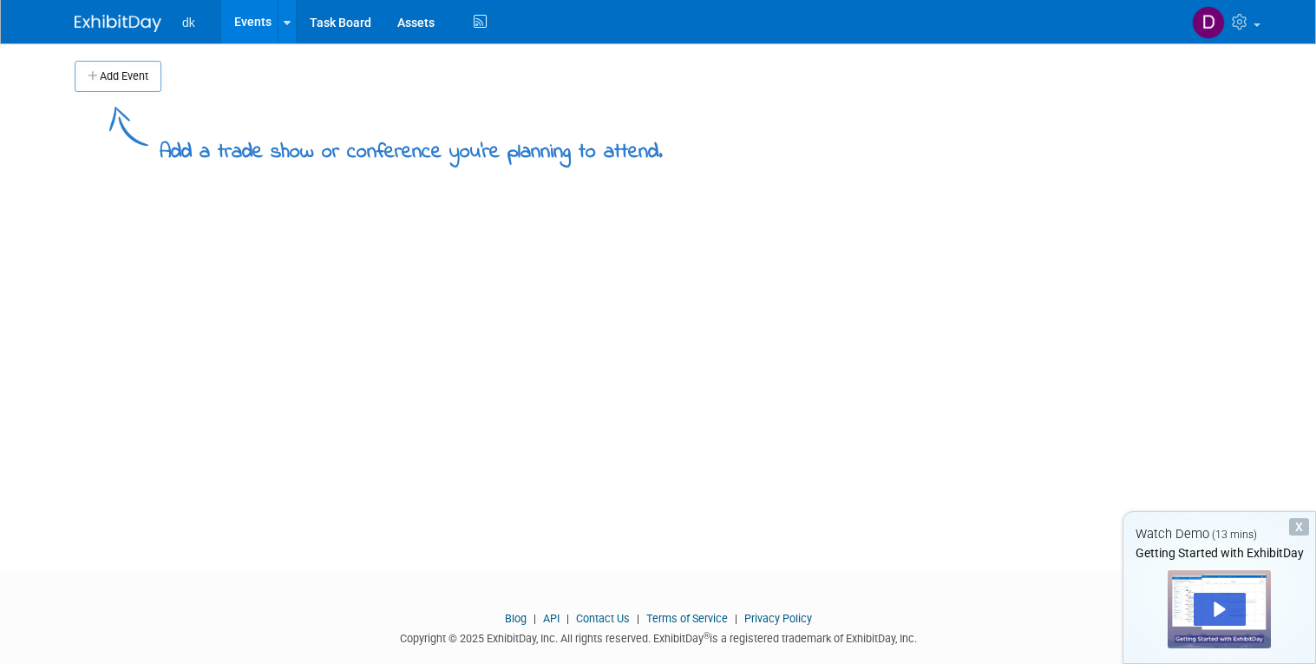 The height and width of the screenshot is (664, 1316). I want to click on div: Dismiss, so click(1299, 527).